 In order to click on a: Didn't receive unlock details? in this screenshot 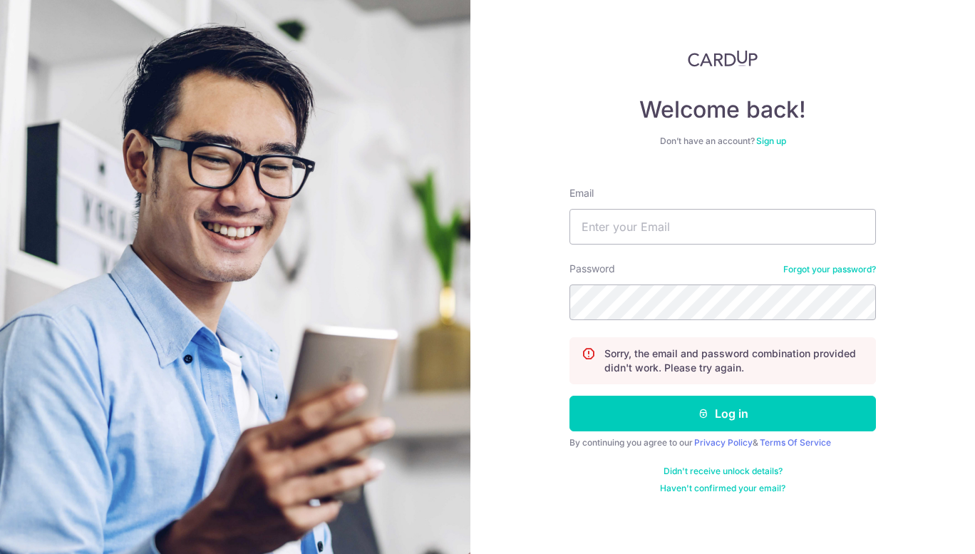, I will do `click(723, 471)`.